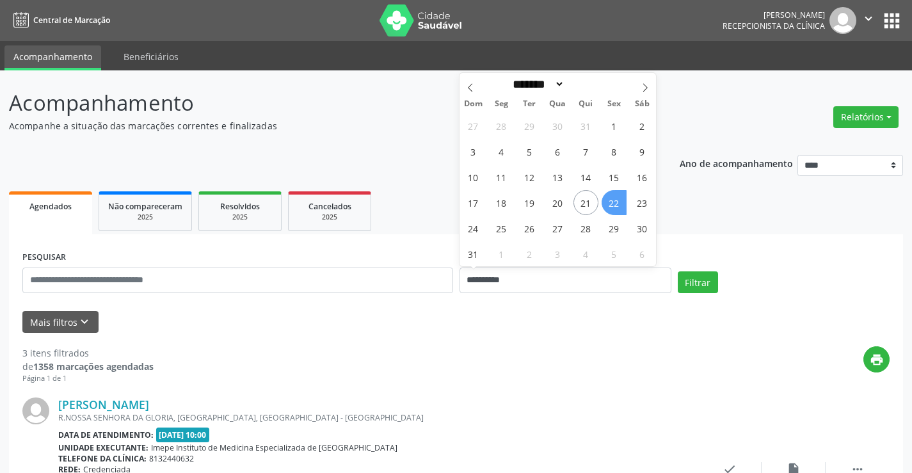 Image resolution: width=912 pixels, height=473 pixels. Describe the element at coordinates (586, 228) in the screenshot. I see `span: Agosto 28, 2025` at that location.